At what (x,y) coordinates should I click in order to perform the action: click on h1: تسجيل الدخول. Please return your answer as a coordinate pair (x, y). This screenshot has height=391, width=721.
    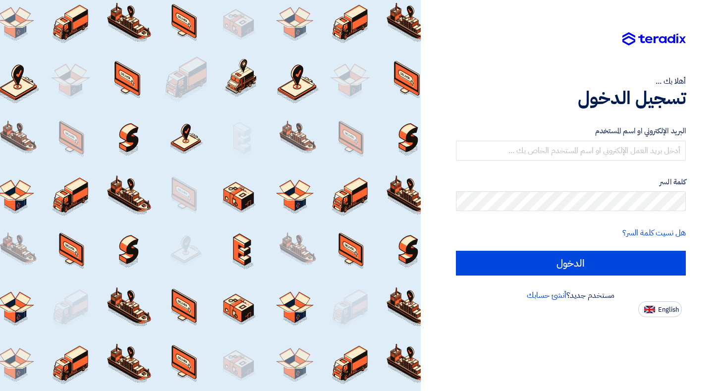
    Looking at the image, I should click on (571, 98).